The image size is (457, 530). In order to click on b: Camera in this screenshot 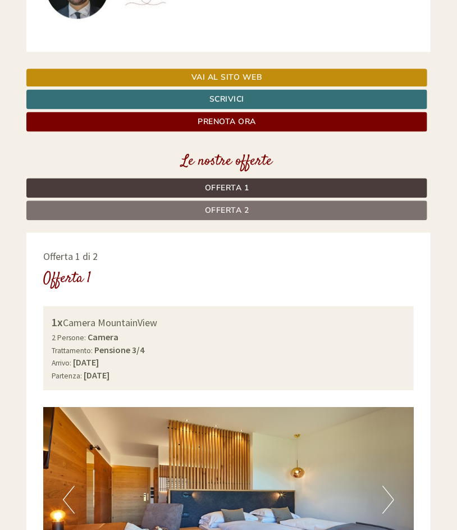, I will do `click(103, 337)`.